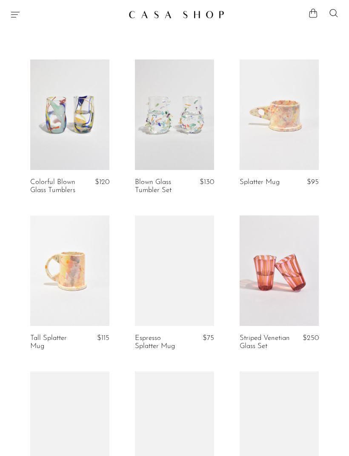 The width and height of the screenshot is (349, 456). I want to click on a: Colorful Blown Glass Tumblers, so click(55, 186).